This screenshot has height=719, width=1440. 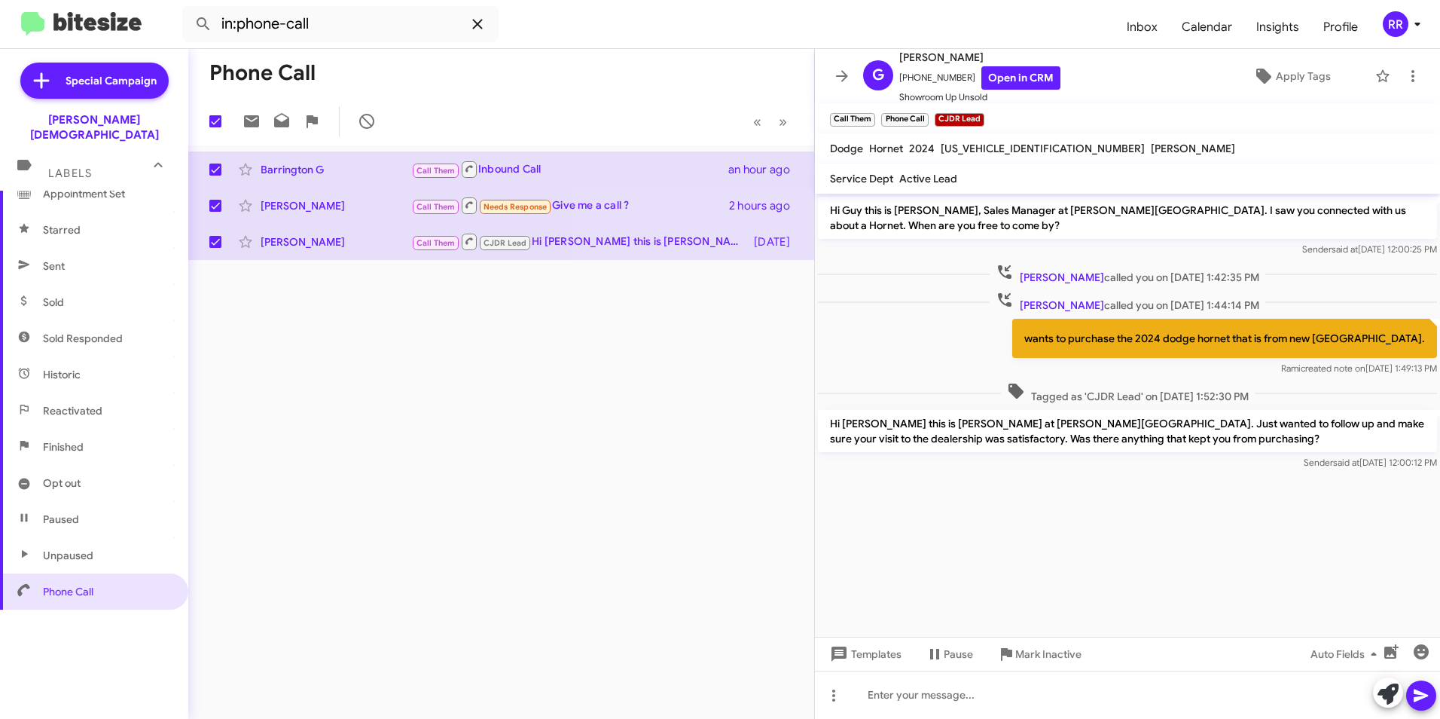 I want to click on span: Labels, so click(x=70, y=173).